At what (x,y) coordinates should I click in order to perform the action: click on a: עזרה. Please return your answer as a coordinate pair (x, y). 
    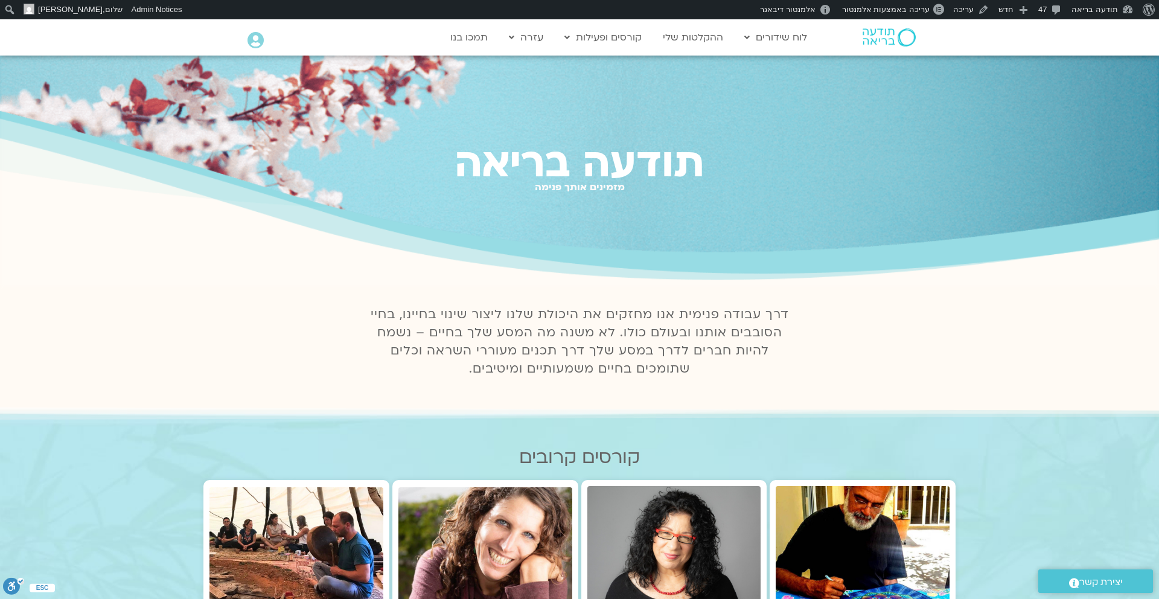
    Looking at the image, I should click on (526, 37).